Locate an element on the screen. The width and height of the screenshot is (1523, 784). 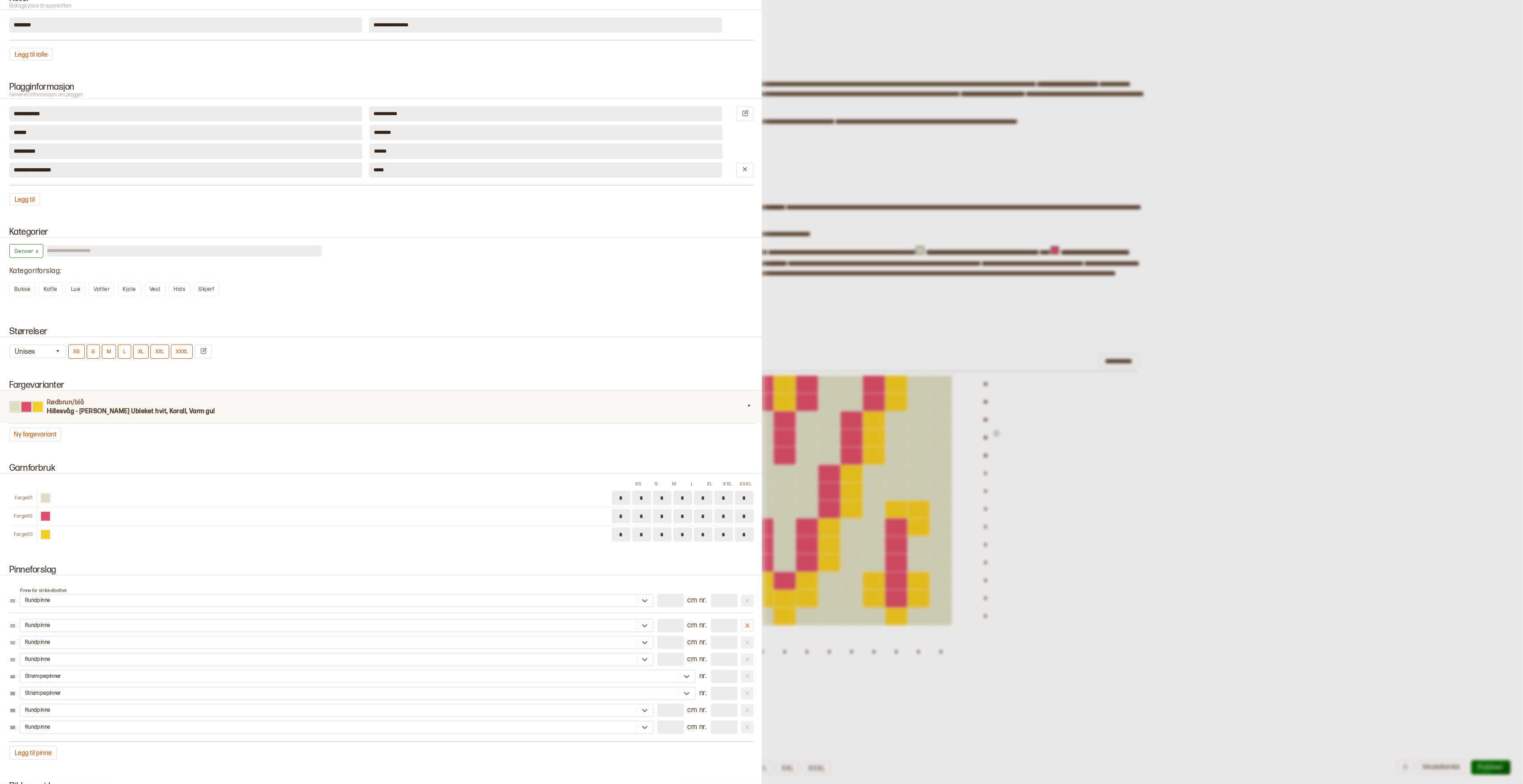
svg: Endre størrelser is located at coordinates (203, 351).